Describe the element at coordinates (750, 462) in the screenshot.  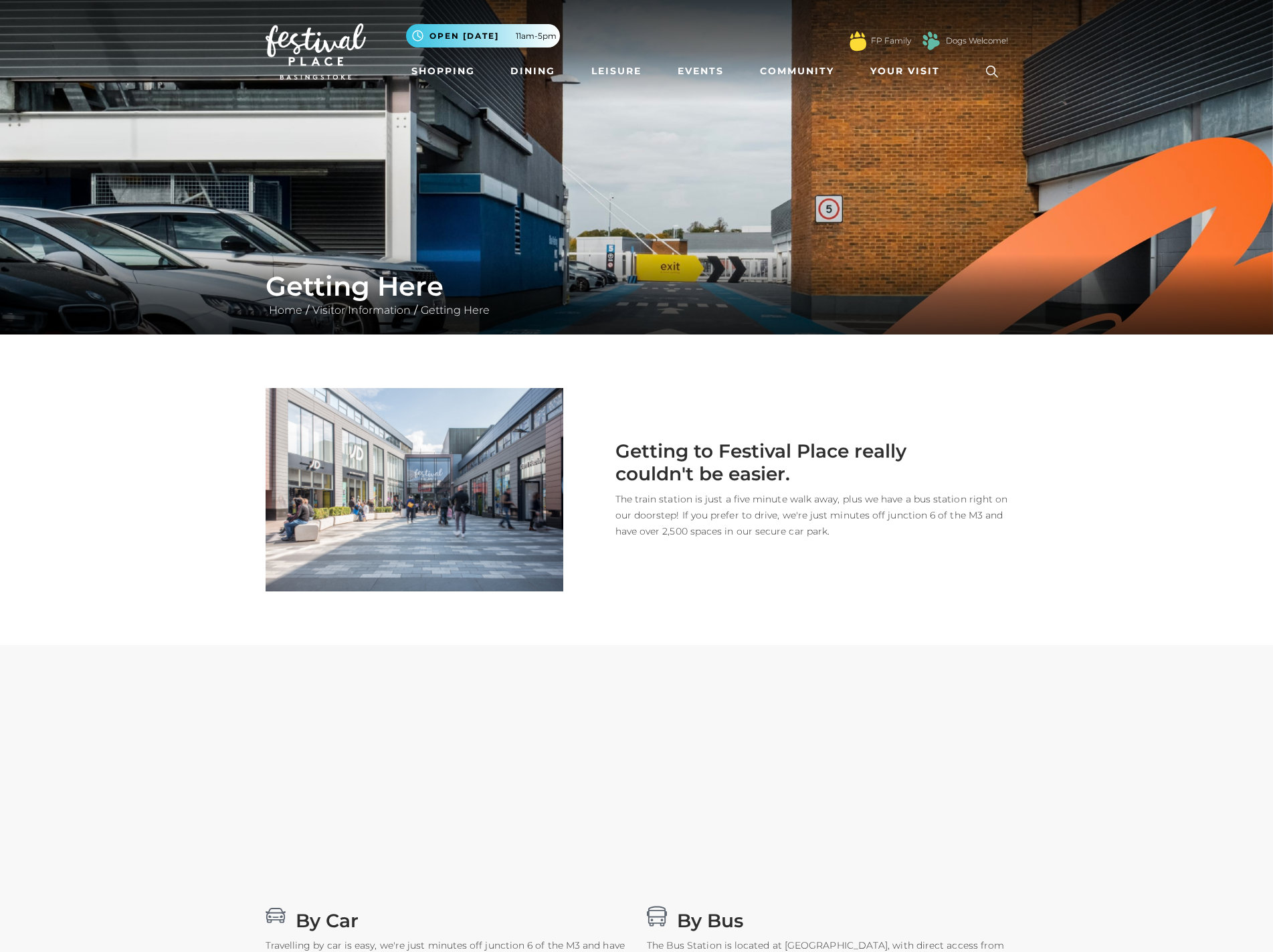
I see `h2: Getting to Festival Place really couldn't be easier.` at that location.